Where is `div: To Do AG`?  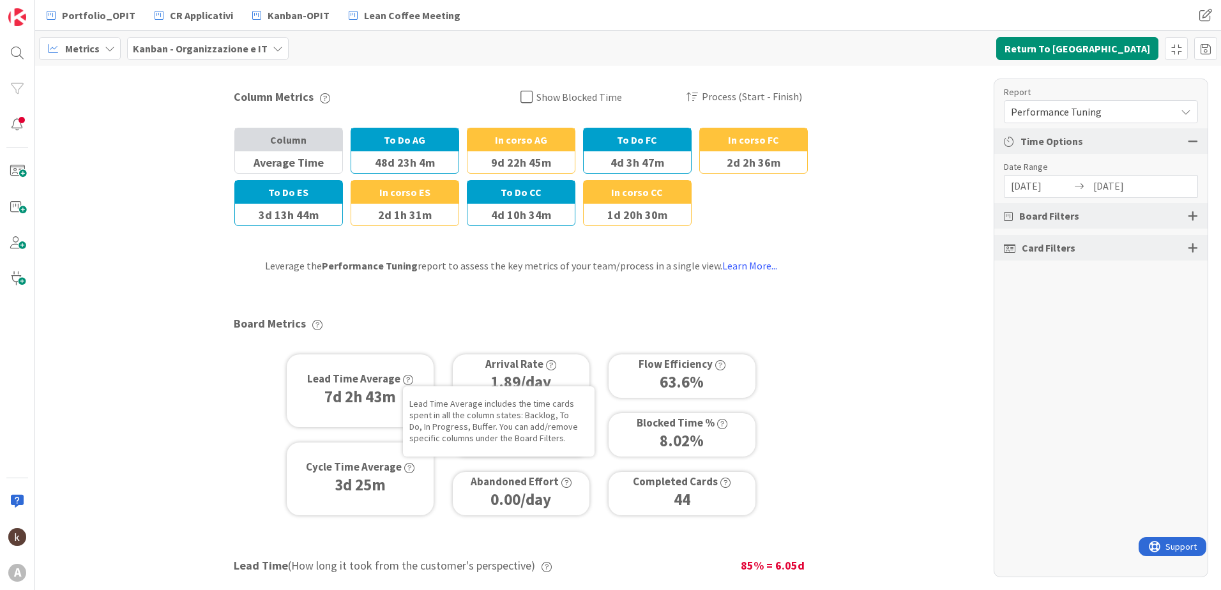
div: To Do AG is located at coordinates (405, 140).